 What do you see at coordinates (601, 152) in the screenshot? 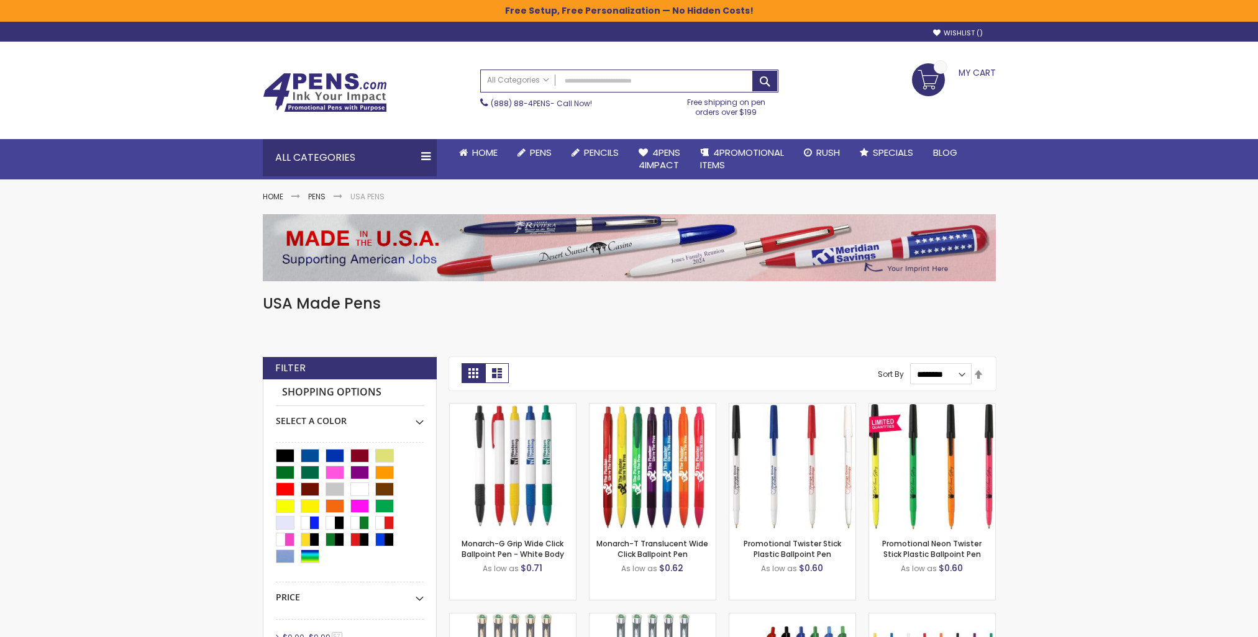
I see `span: Pencils` at bounding box center [601, 152].